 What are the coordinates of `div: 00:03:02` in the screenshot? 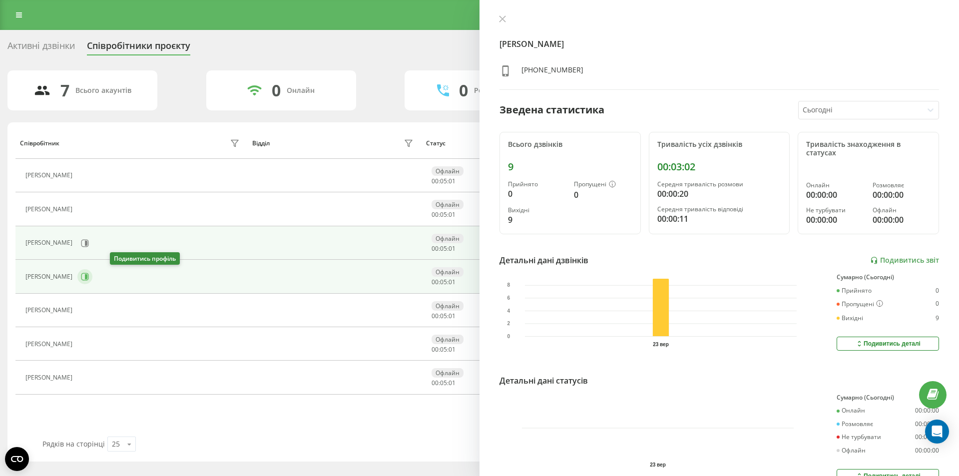 It's located at (719, 167).